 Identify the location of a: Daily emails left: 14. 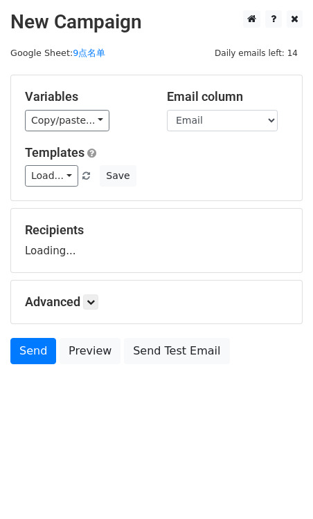
(256, 53).